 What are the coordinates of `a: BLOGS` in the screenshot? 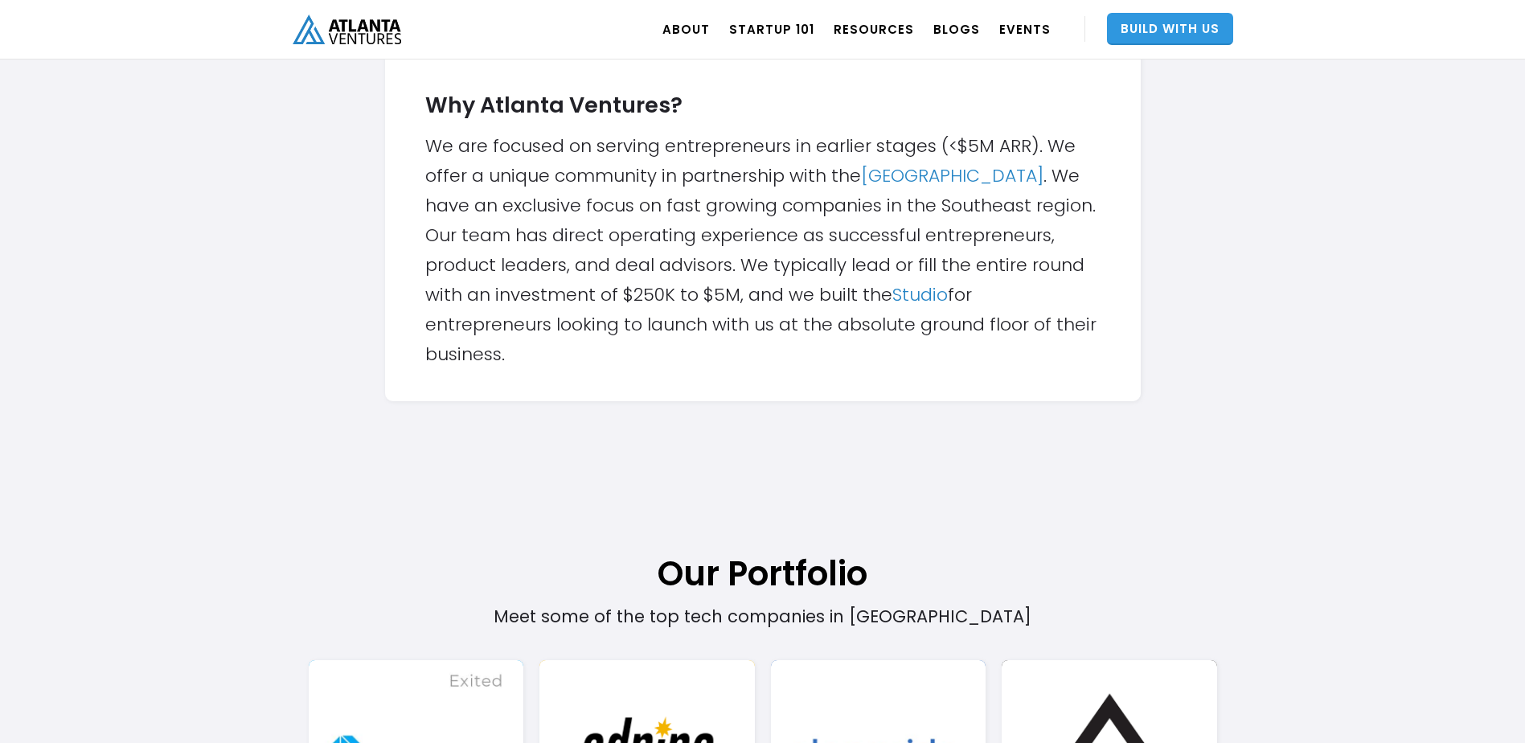 It's located at (957, 29).